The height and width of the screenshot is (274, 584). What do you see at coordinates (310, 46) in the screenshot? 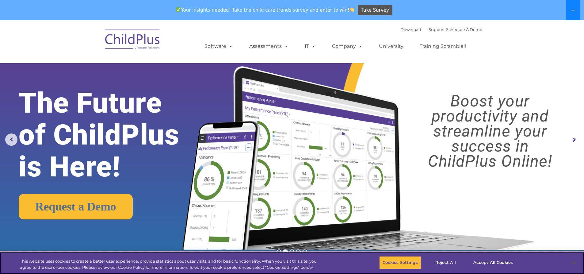
I see `a: IT` at bounding box center [310, 46].